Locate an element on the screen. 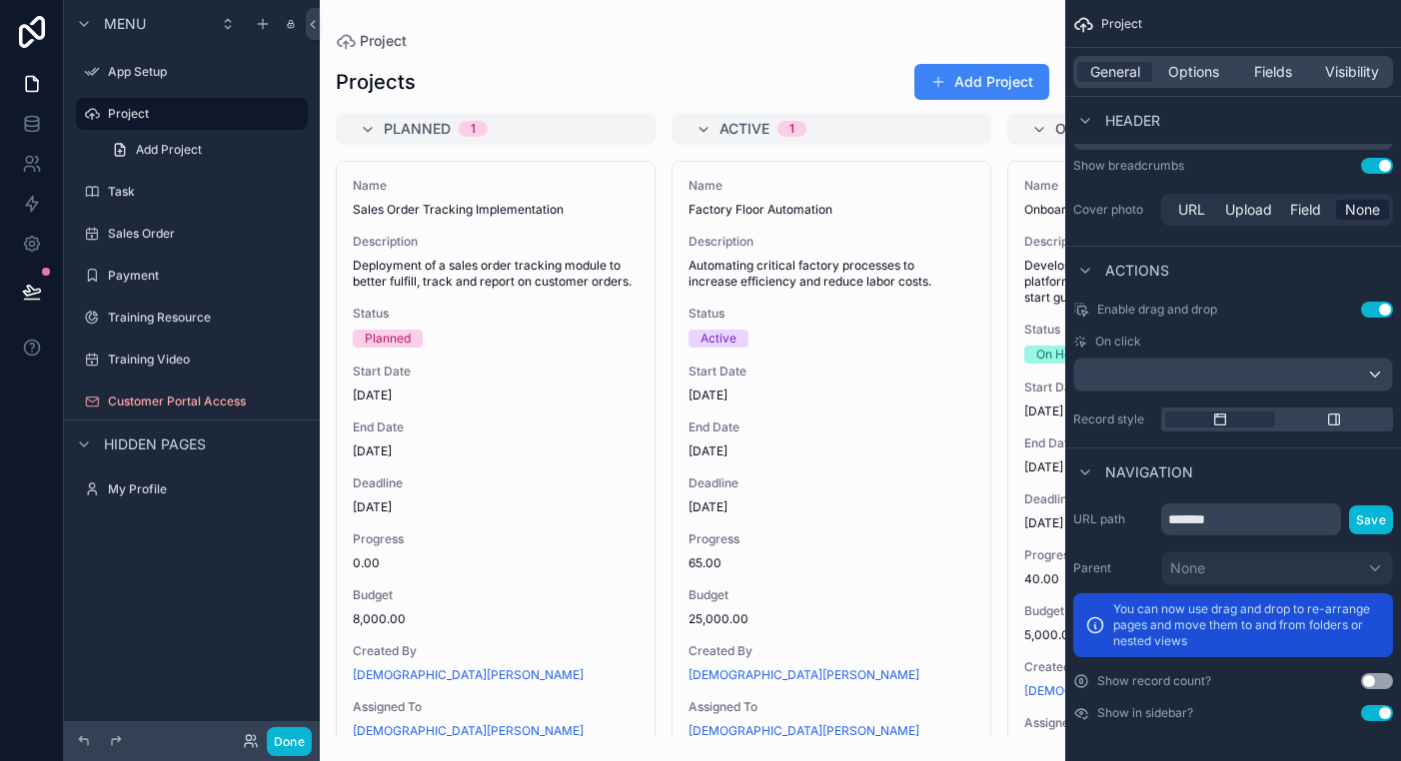  span: Menu is located at coordinates (125, 24).